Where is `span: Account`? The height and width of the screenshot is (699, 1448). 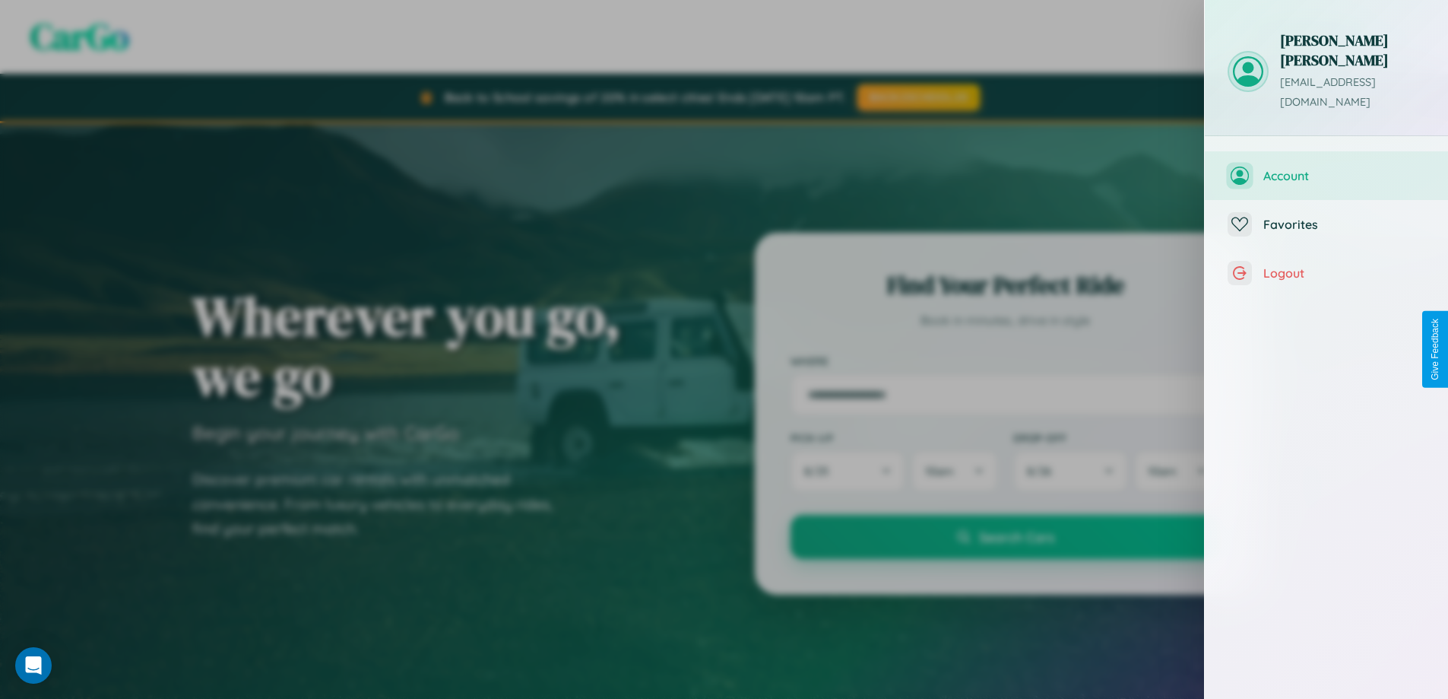 span: Account is located at coordinates (1344, 176).